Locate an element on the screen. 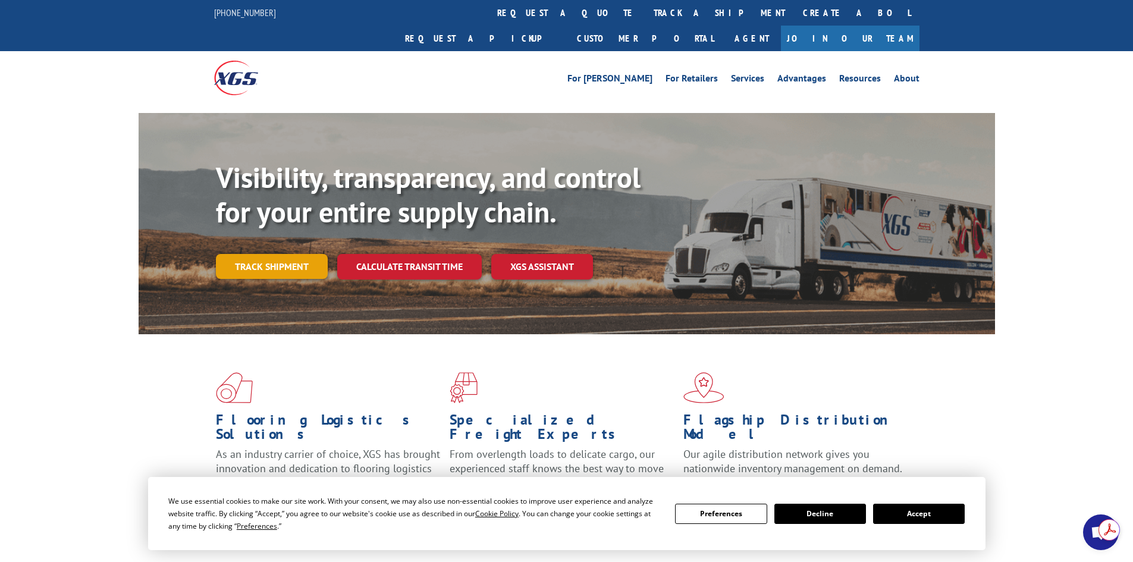 The height and width of the screenshot is (562, 1133). a: Track shipment is located at coordinates (272, 266).